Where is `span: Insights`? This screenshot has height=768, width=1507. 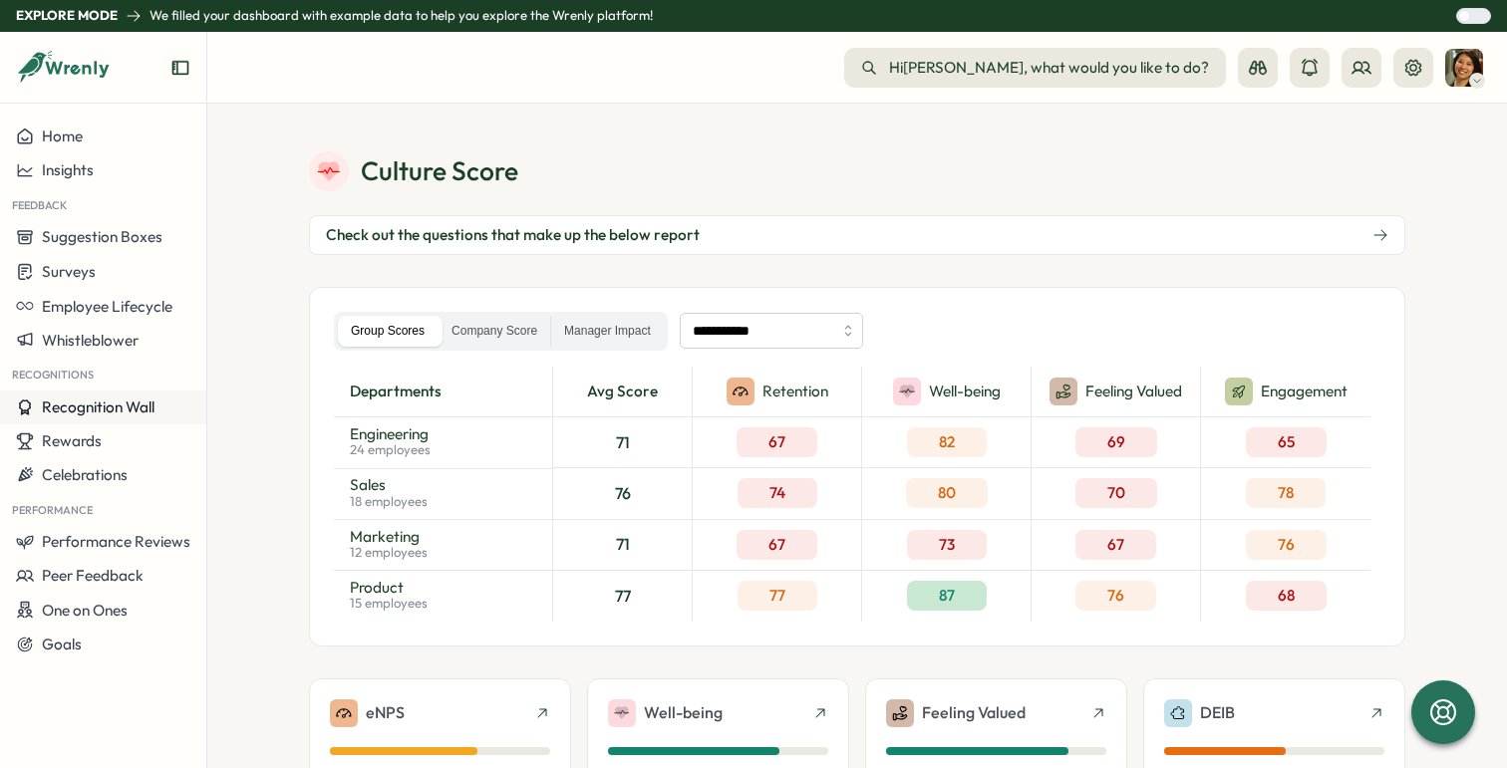
span: Insights is located at coordinates (68, 169).